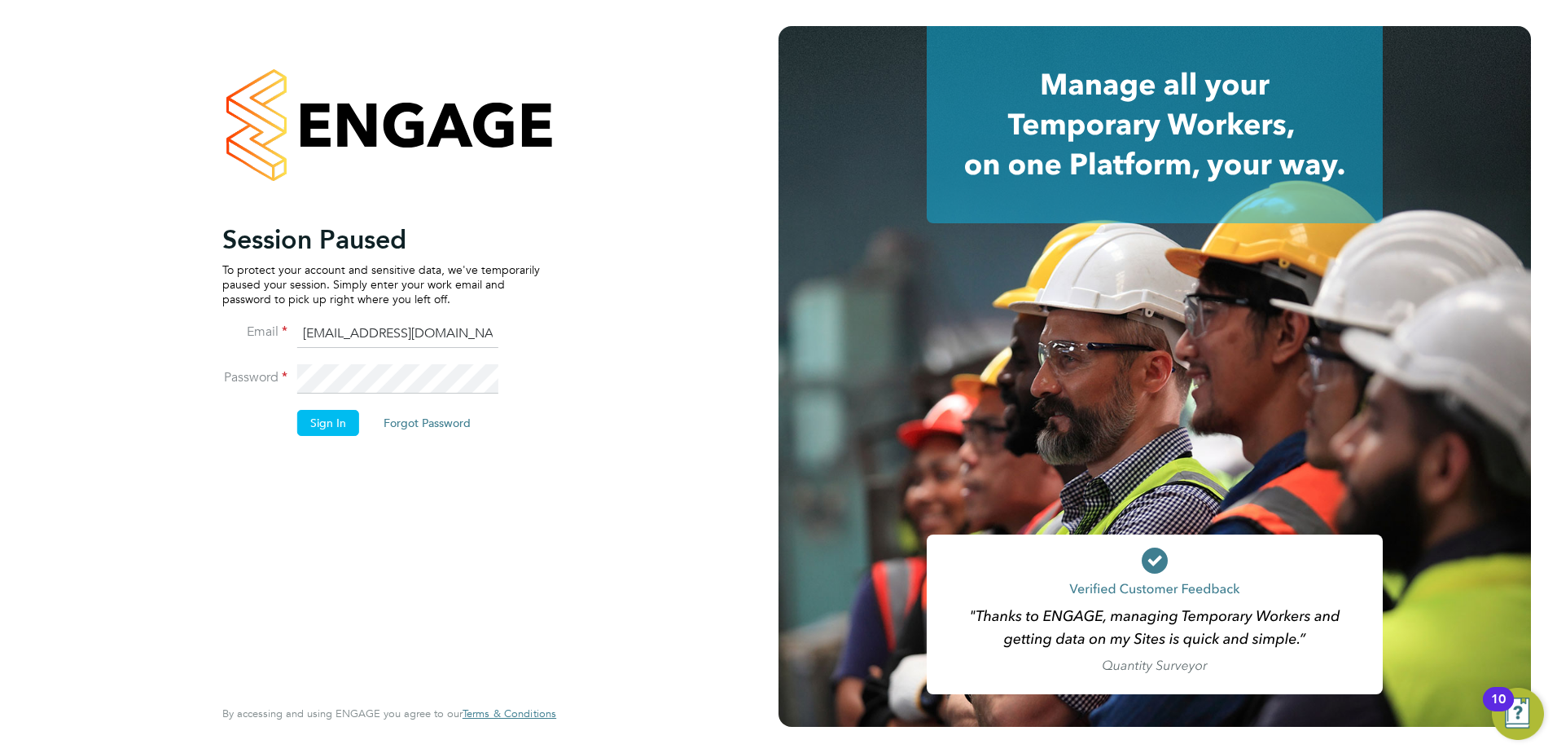  I want to click on button: Forgot Password, so click(427, 423).